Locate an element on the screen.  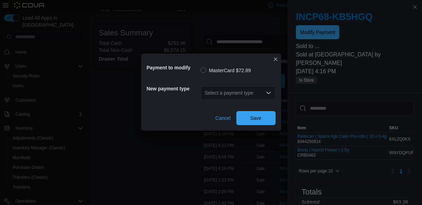
input: Accessible screen reader label is located at coordinates (205, 93).